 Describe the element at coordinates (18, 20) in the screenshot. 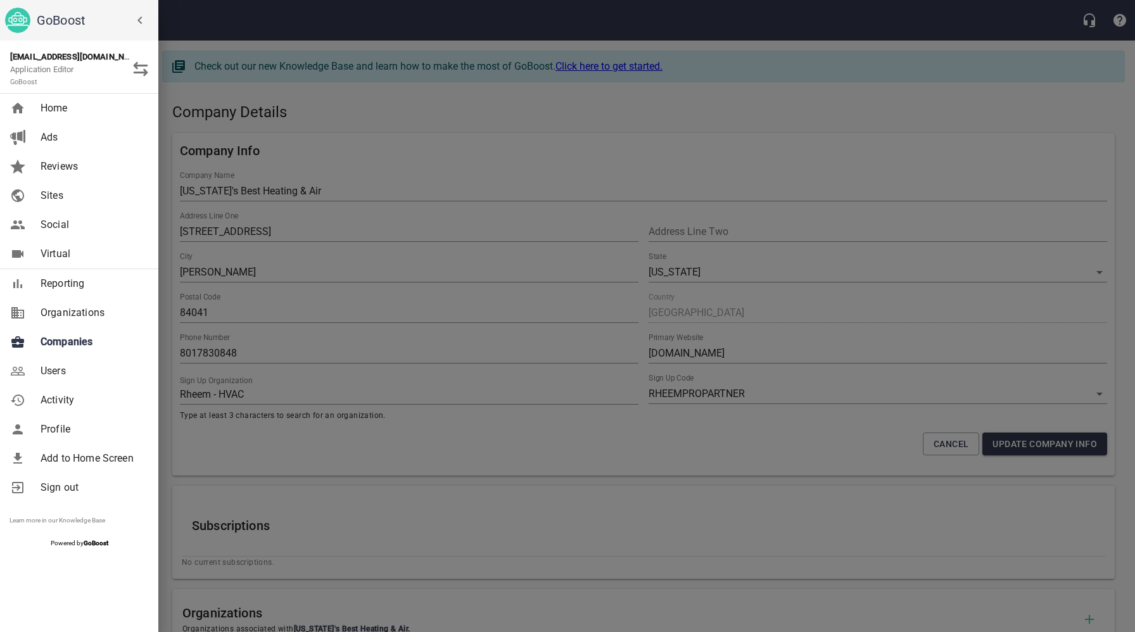

I see `img: go_boost_head.png` at that location.